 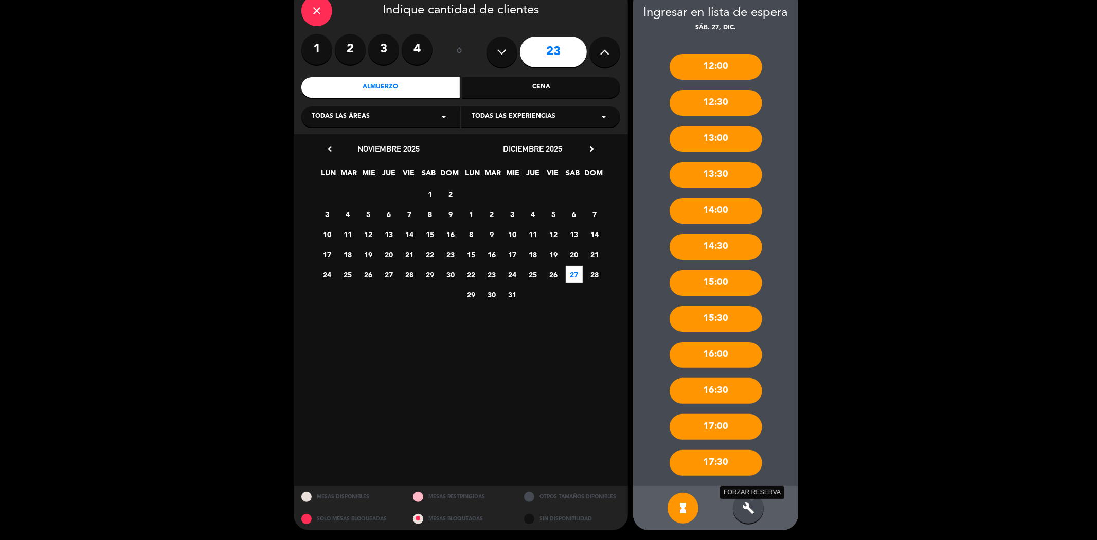 I want to click on span: 13, so click(x=574, y=234).